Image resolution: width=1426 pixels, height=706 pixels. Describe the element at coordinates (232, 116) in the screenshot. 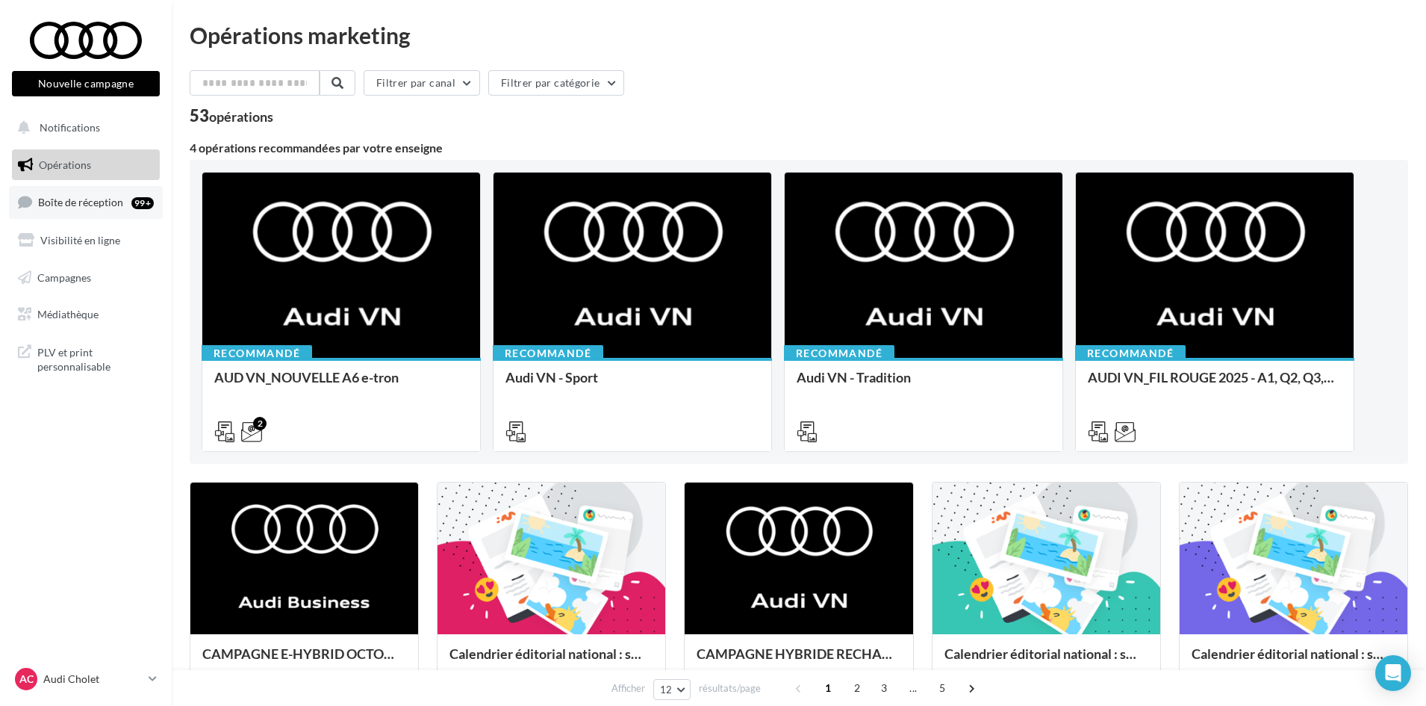

I see `div: 53` at that location.